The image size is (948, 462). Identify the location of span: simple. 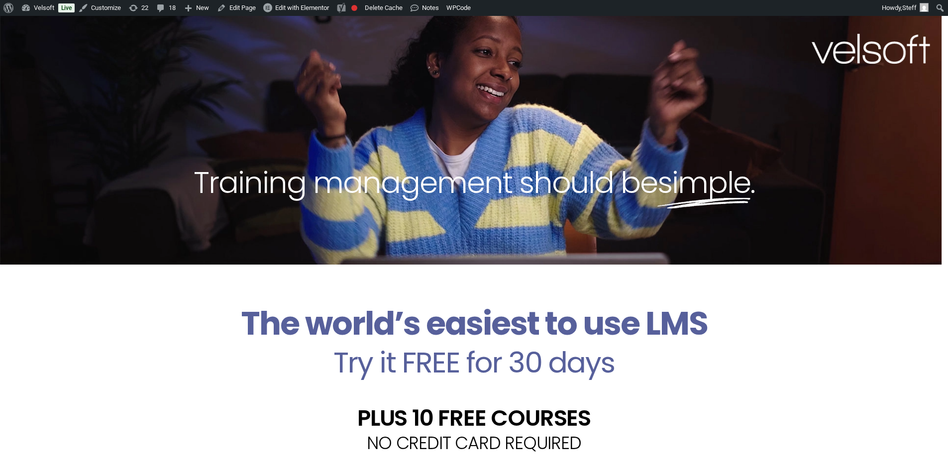
(704, 183).